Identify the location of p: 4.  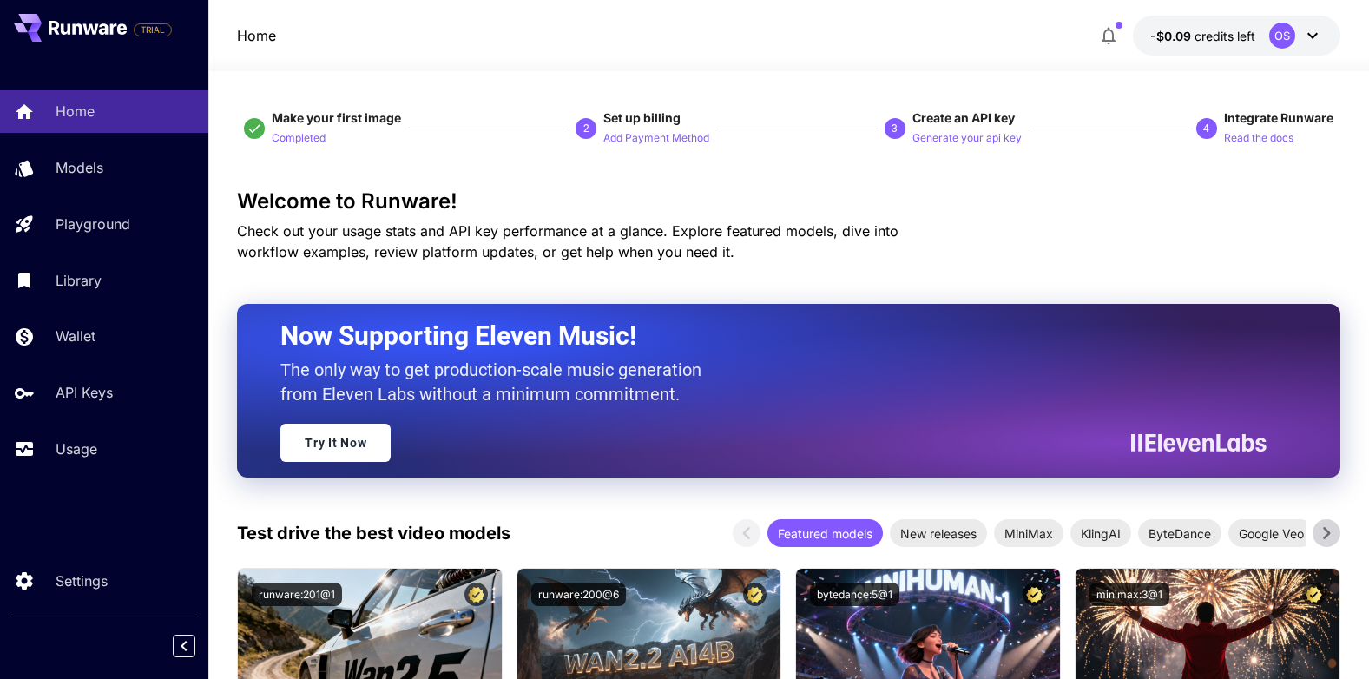
(1205, 128).